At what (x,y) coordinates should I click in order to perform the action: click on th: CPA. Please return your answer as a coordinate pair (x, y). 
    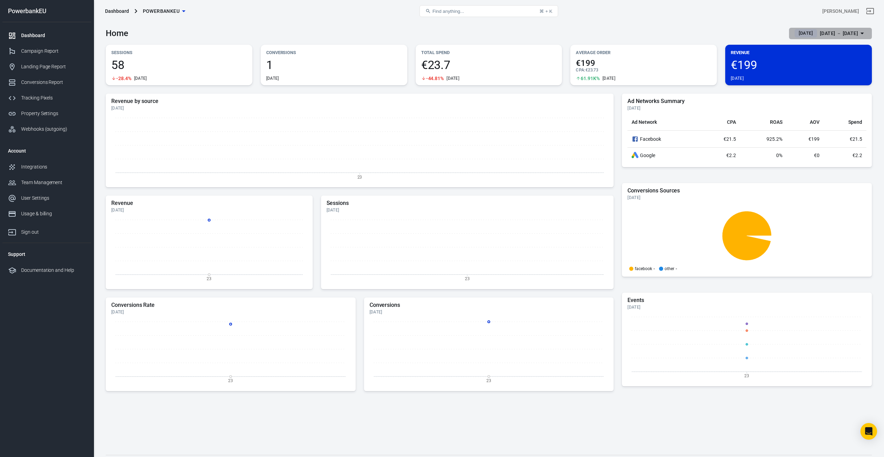
    Looking at the image, I should click on (720, 122).